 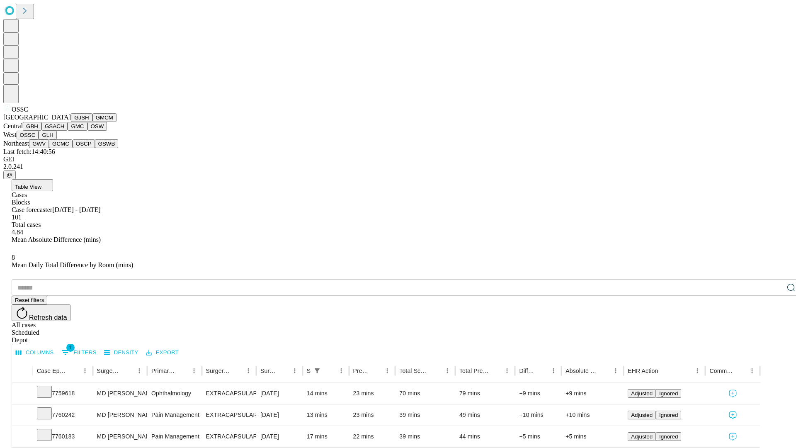 I want to click on button: GMCM, so click(x=104, y=117).